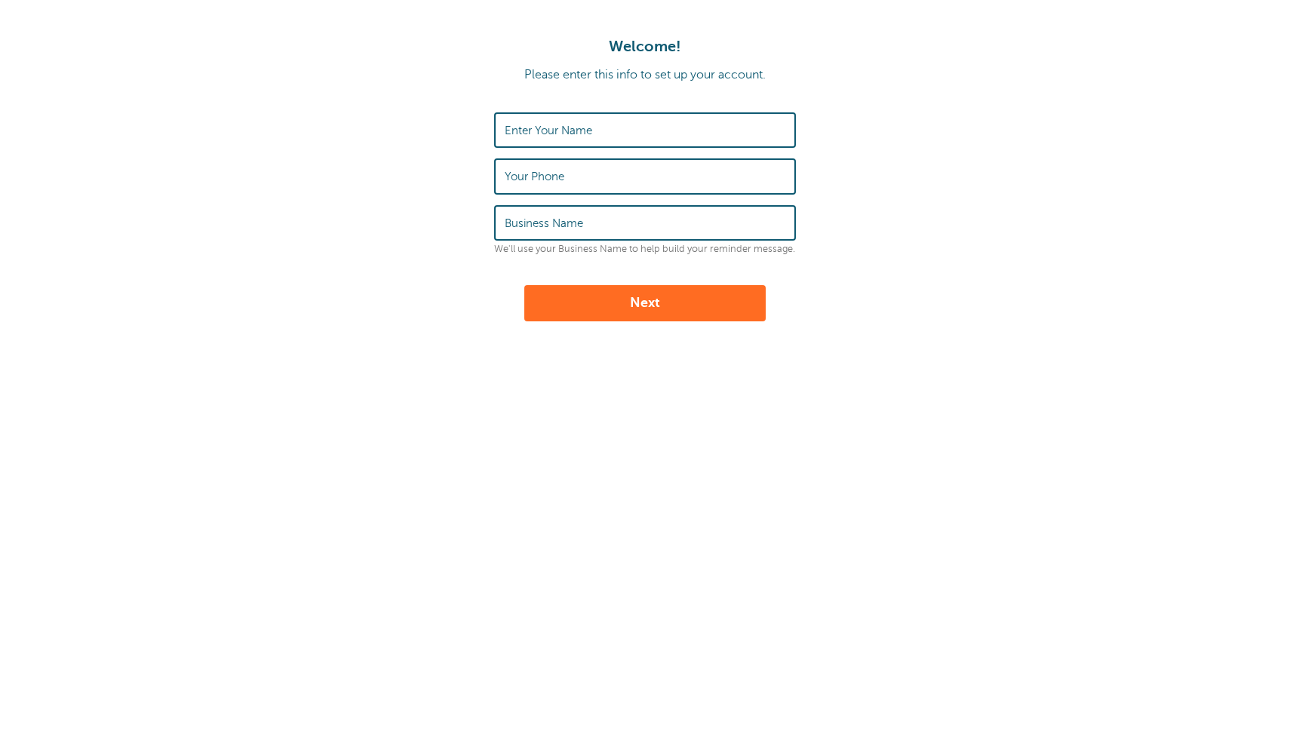 This screenshot has width=1290, height=740. I want to click on h1: Welcome!, so click(645, 47).